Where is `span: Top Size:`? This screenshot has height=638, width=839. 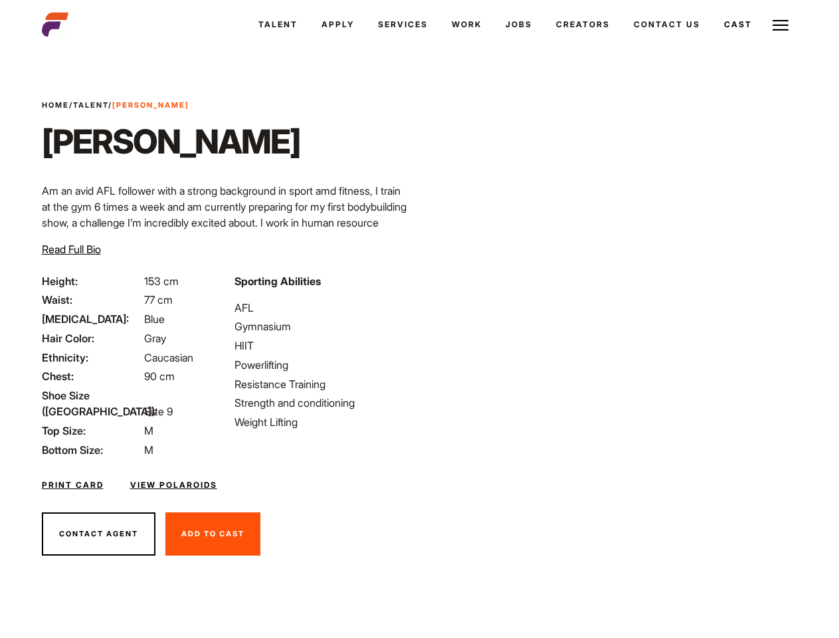 span: Top Size: is located at coordinates (92, 431).